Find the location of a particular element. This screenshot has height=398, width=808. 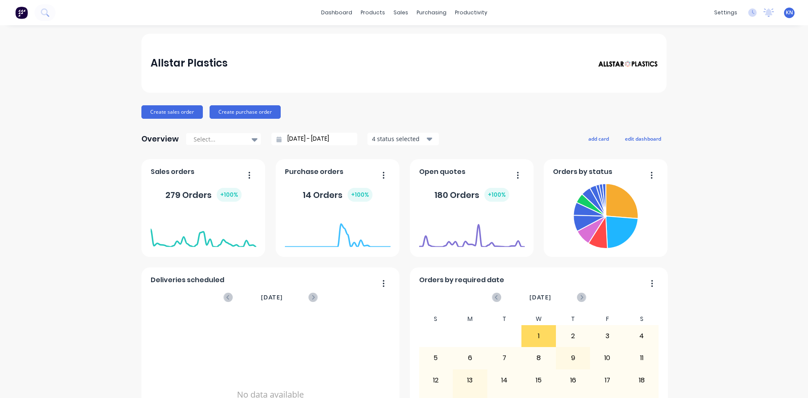

div: 17 is located at coordinates (608, 380).